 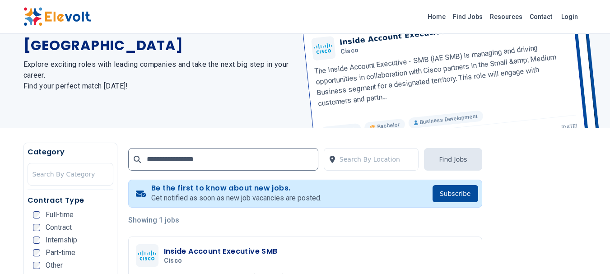 What do you see at coordinates (59, 228) in the screenshot?
I see `span: Contract` at bounding box center [59, 228].